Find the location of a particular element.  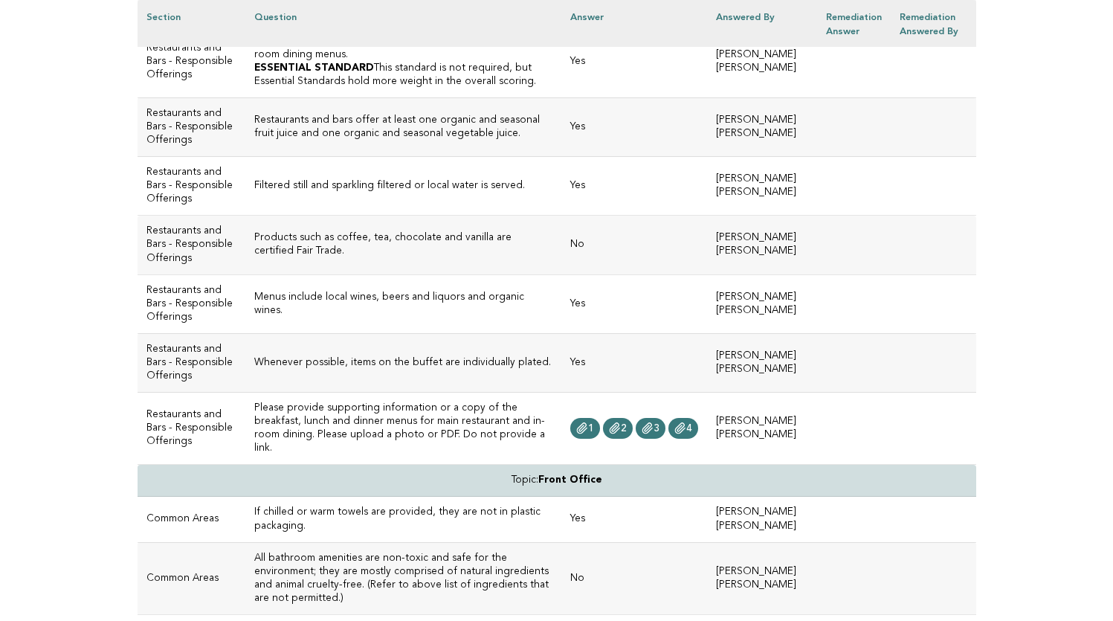

strong: Front Office is located at coordinates (570, 479).